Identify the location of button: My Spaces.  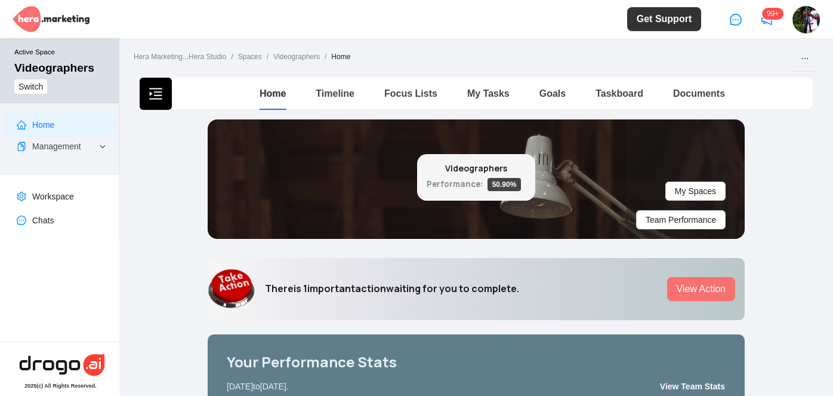
(695, 191).